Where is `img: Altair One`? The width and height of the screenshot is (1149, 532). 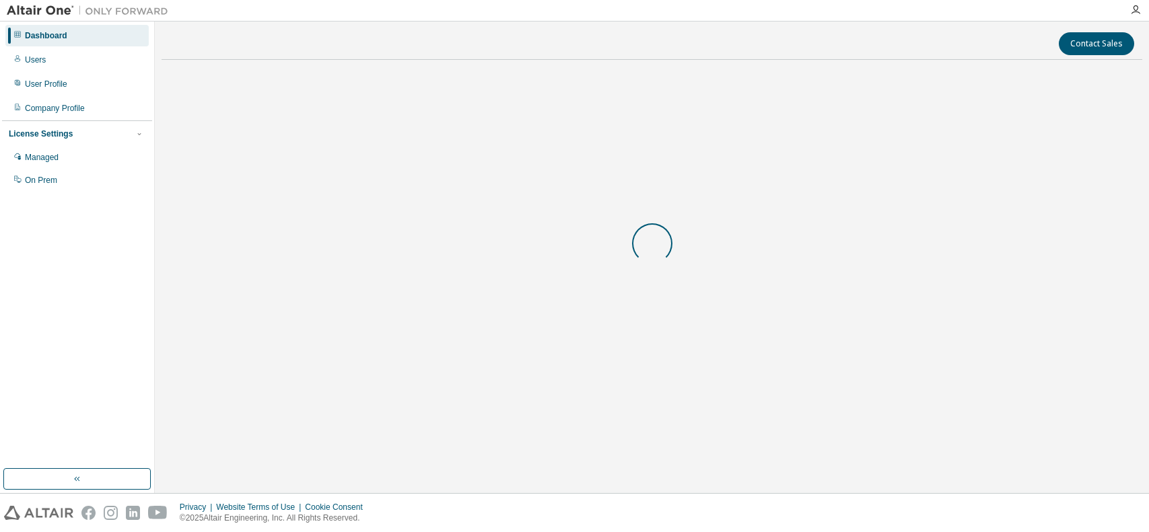
img: Altair One is located at coordinates (91, 11).